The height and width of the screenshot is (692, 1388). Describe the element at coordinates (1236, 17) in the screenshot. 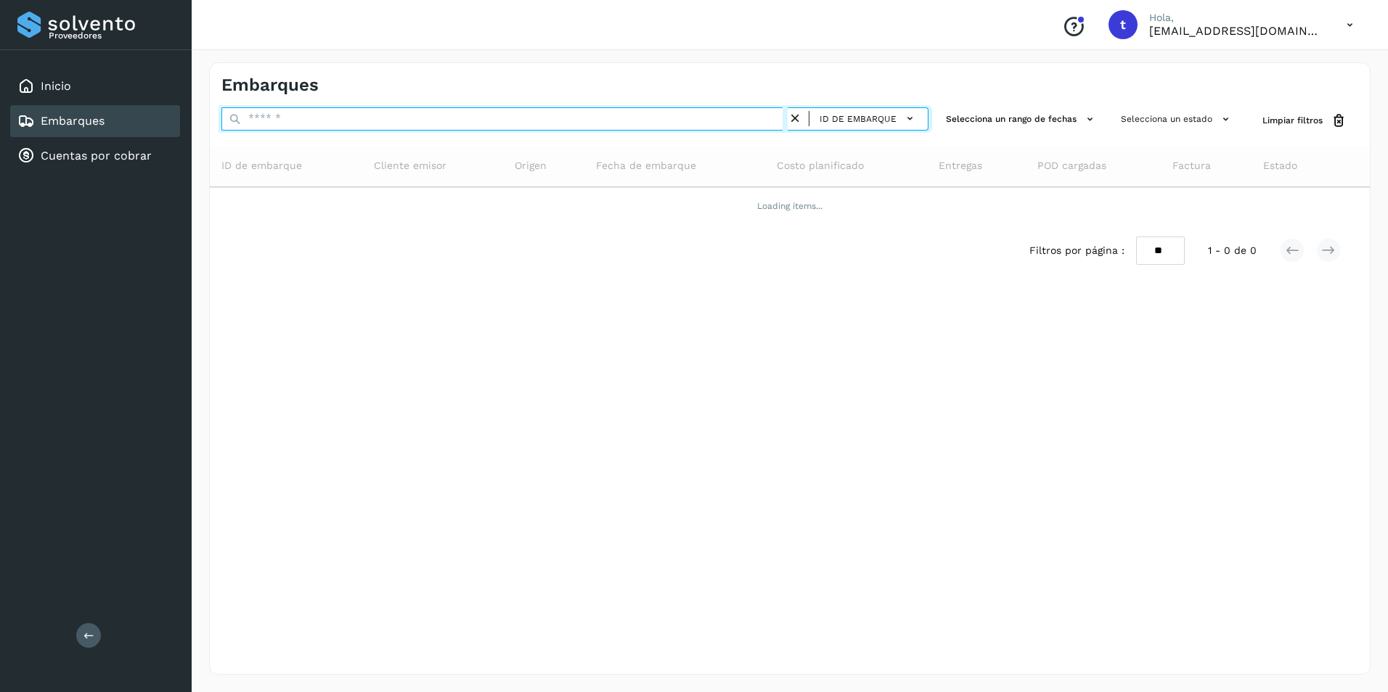

I see `p: Hola,` at that location.